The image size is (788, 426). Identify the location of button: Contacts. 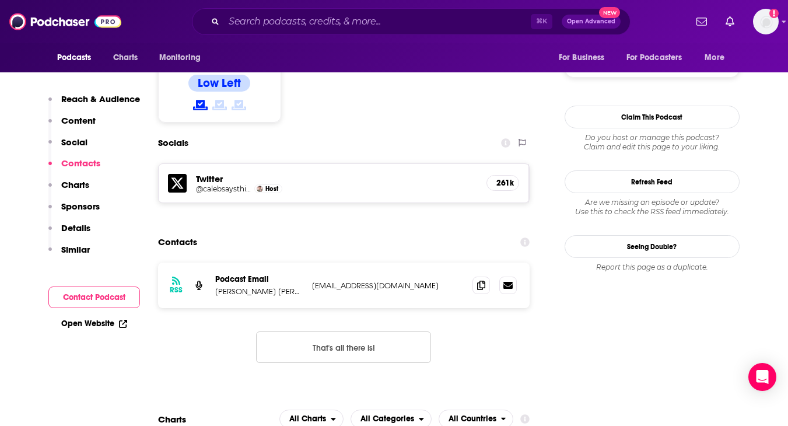
(74, 168).